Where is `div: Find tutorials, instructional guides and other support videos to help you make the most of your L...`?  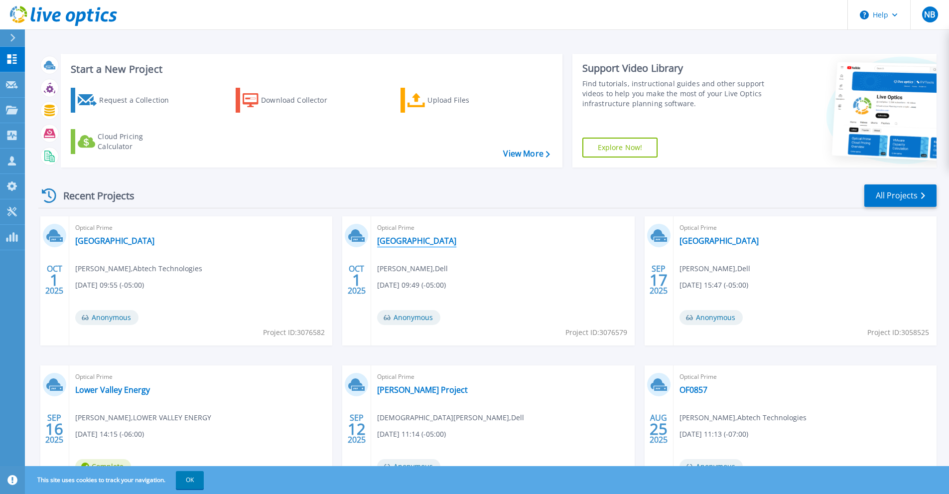 div: Find tutorials, instructional guides and other support videos to help you make the most of your L... is located at coordinates (675, 94).